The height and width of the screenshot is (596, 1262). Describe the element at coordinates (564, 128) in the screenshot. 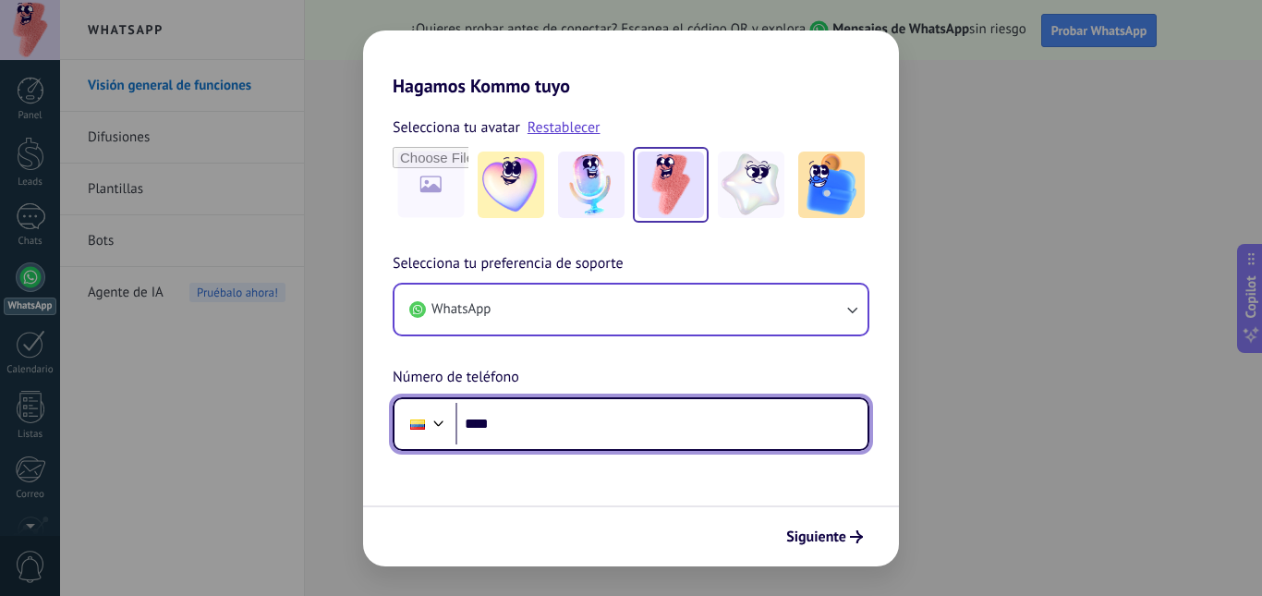

I see `a: Restablecer` at that location.